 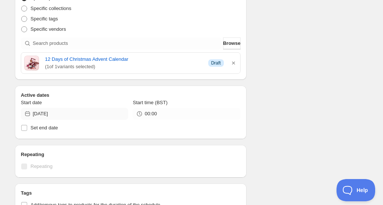 What do you see at coordinates (231, 43) in the screenshot?
I see `button: Browse` at bounding box center [231, 43].